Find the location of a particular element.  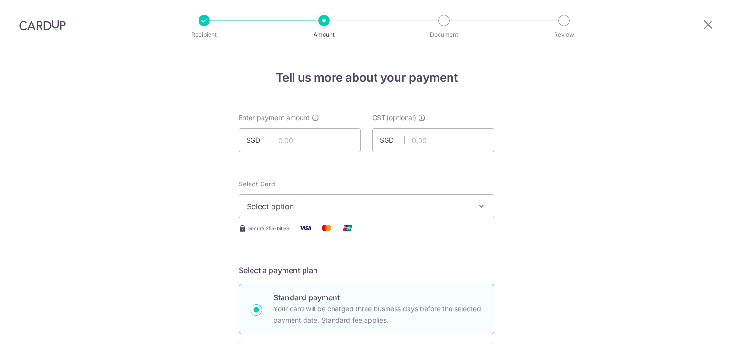

h5: Select a payment plan is located at coordinates (366, 270).